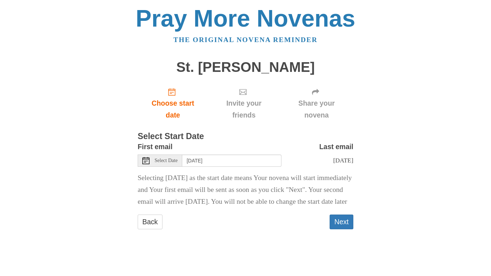 Image resolution: width=491 pixels, height=276 pixels. Describe the element at coordinates (246, 18) in the screenshot. I see `a: Pray More Novenas` at that location.